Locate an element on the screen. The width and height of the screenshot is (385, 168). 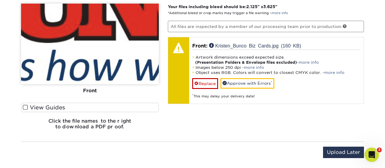
small: *Additional bleed or crop marks may trigger a file warning – is located at coordinates (228, 13).